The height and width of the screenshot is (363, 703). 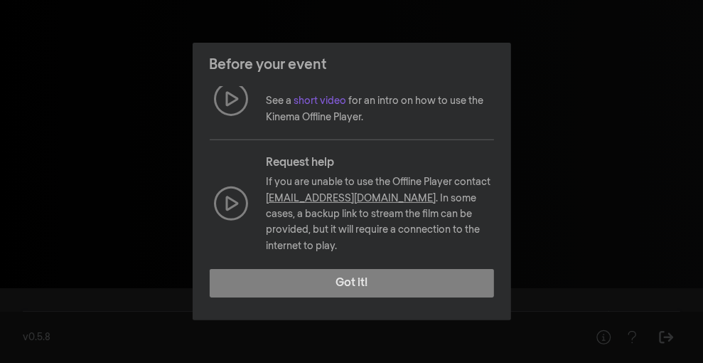 I want to click on p: If you are unable to use the Offline Player contact . In some cases, a backup link to stream the ..., so click(x=380, y=214).